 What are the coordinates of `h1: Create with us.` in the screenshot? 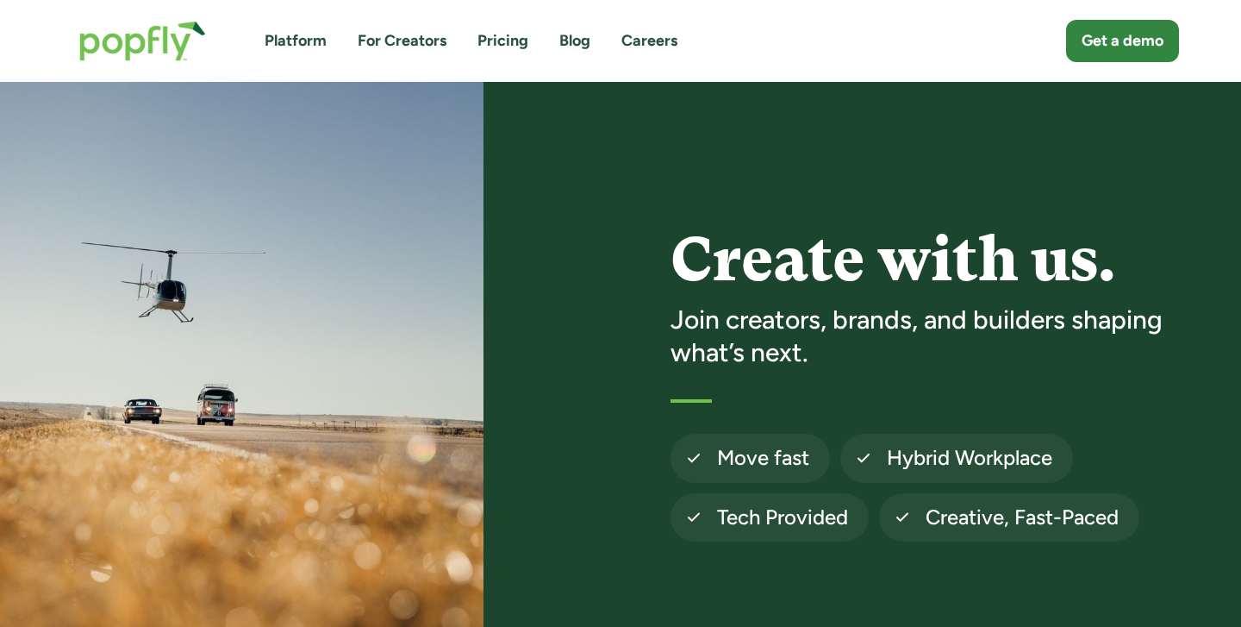 It's located at (931, 259).